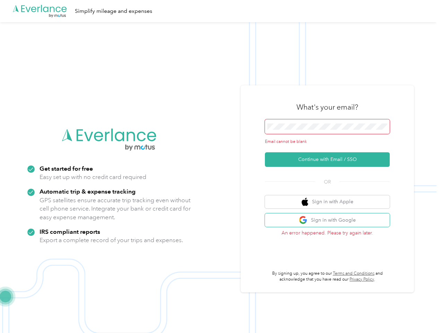  I want to click on button: google logoSign in with Google, so click(327, 220).